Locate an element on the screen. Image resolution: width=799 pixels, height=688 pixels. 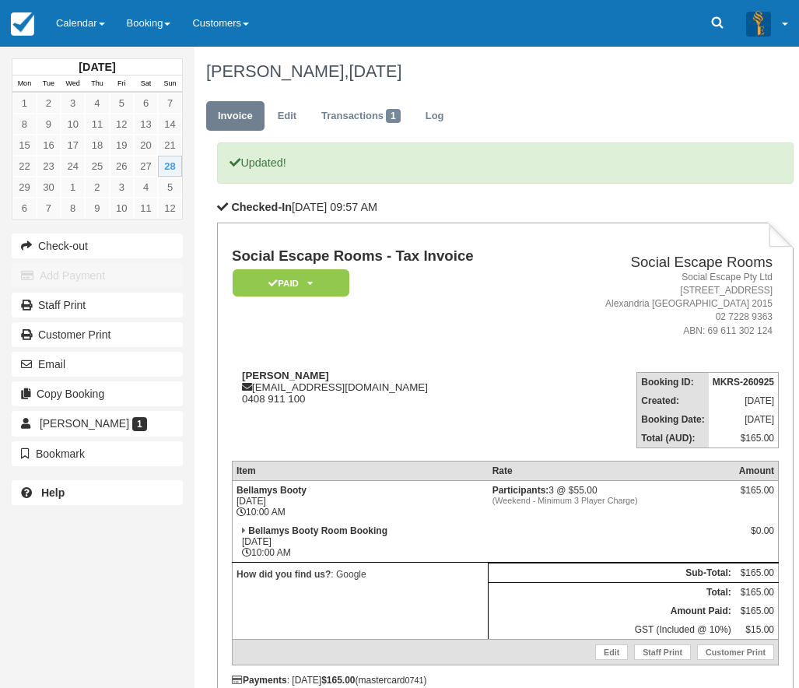
th: Mon is located at coordinates (24, 84).